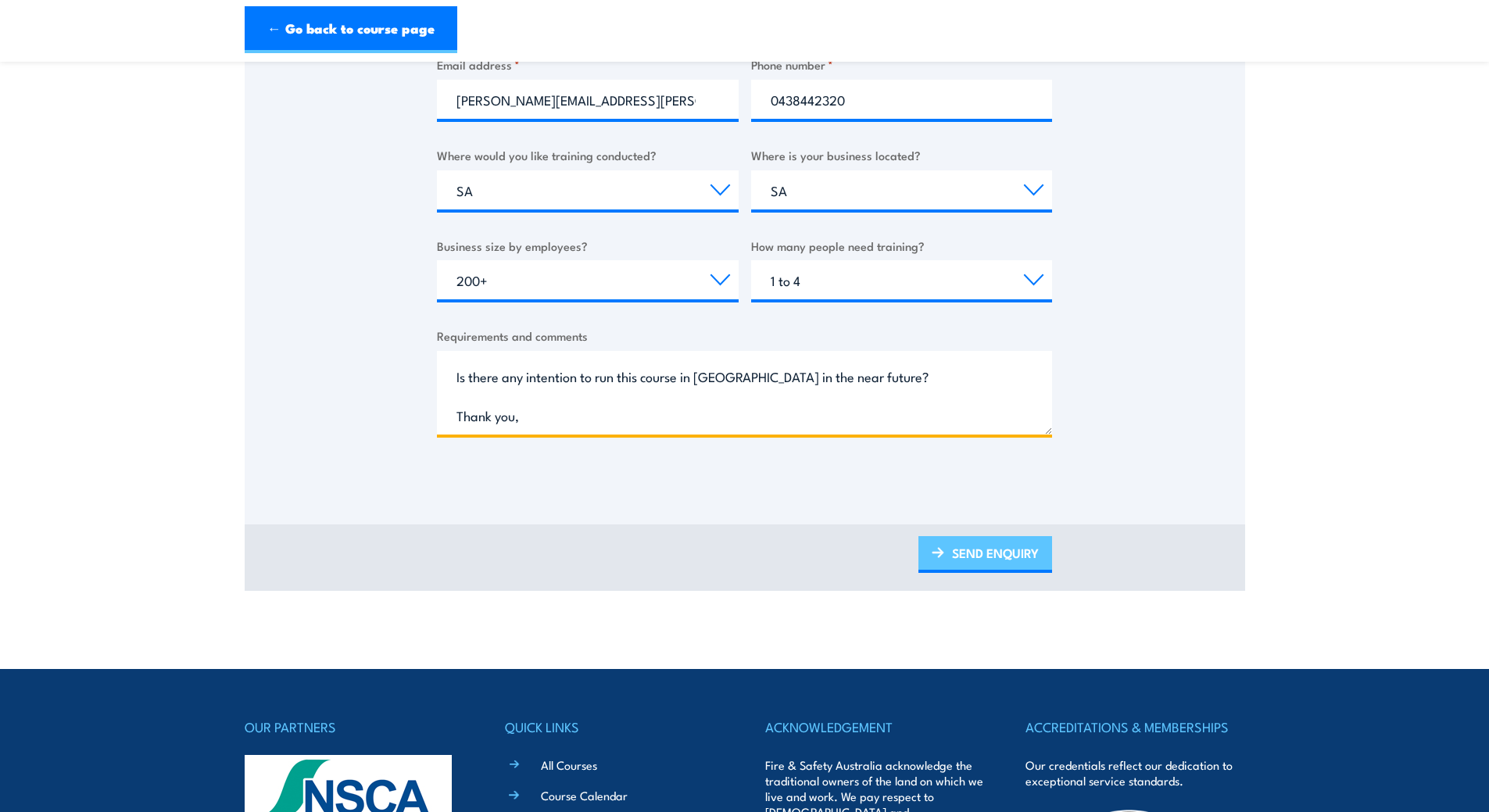 The height and width of the screenshot is (812, 1489). I want to click on label: Where would you like training conducted?, so click(588, 154).